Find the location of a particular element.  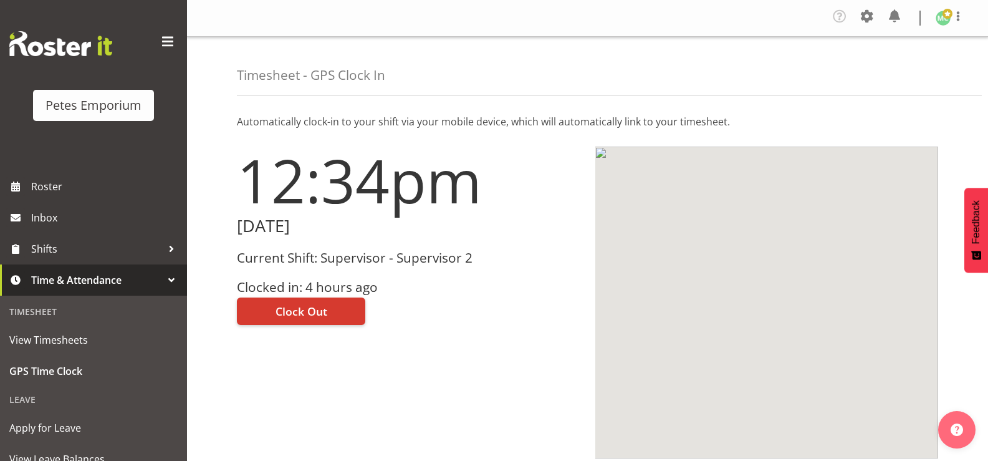

button: Feedback - Show survey is located at coordinates (976, 230).